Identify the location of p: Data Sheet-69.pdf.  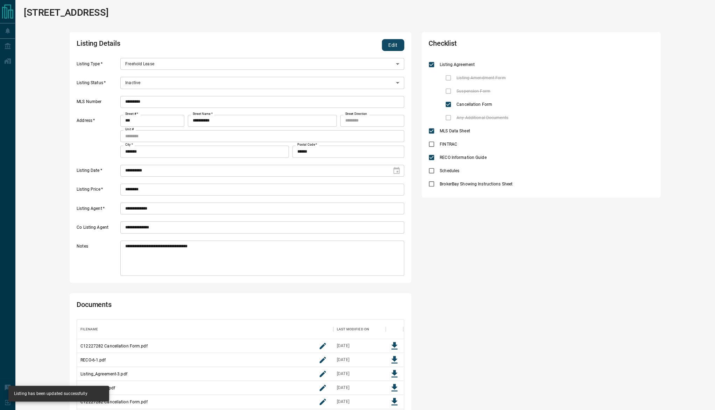
(98, 388).